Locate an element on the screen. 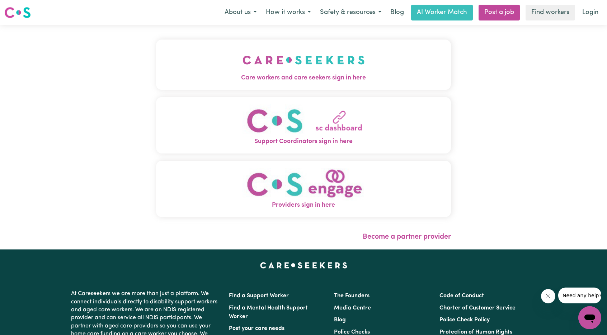  span: Support Coordinators sign in here is located at coordinates (304, 141).